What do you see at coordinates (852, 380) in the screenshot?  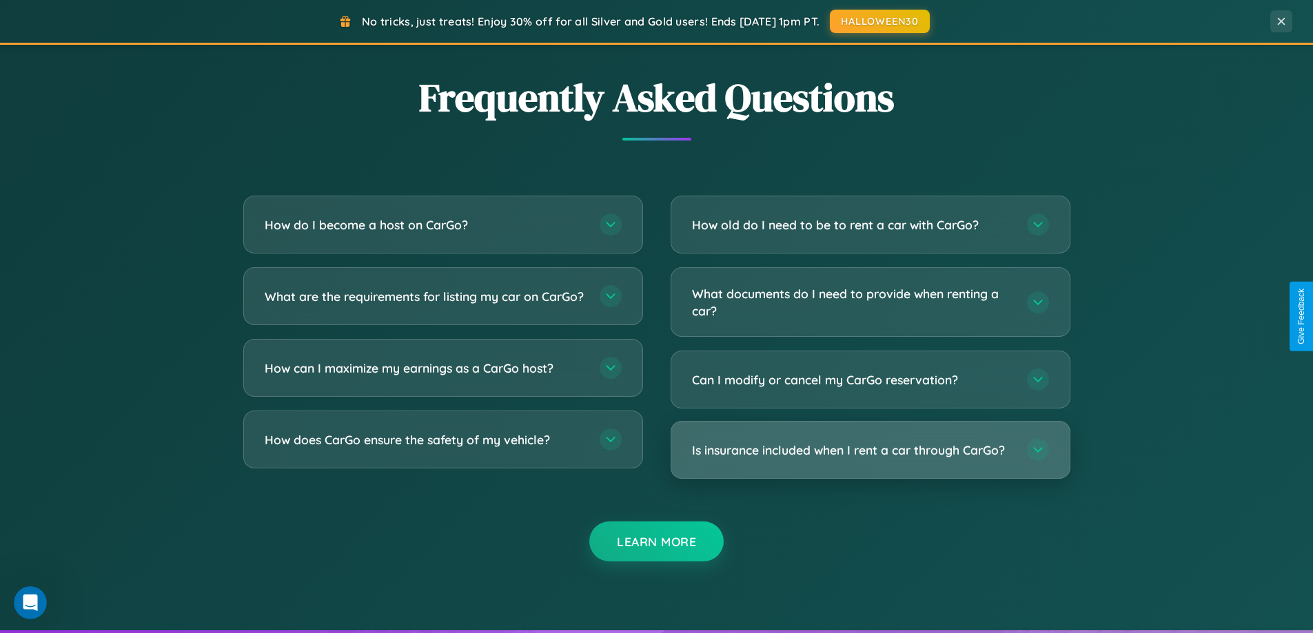 I see `h3: Can I modify or cancel my CarGo reservation?` at bounding box center [852, 380].